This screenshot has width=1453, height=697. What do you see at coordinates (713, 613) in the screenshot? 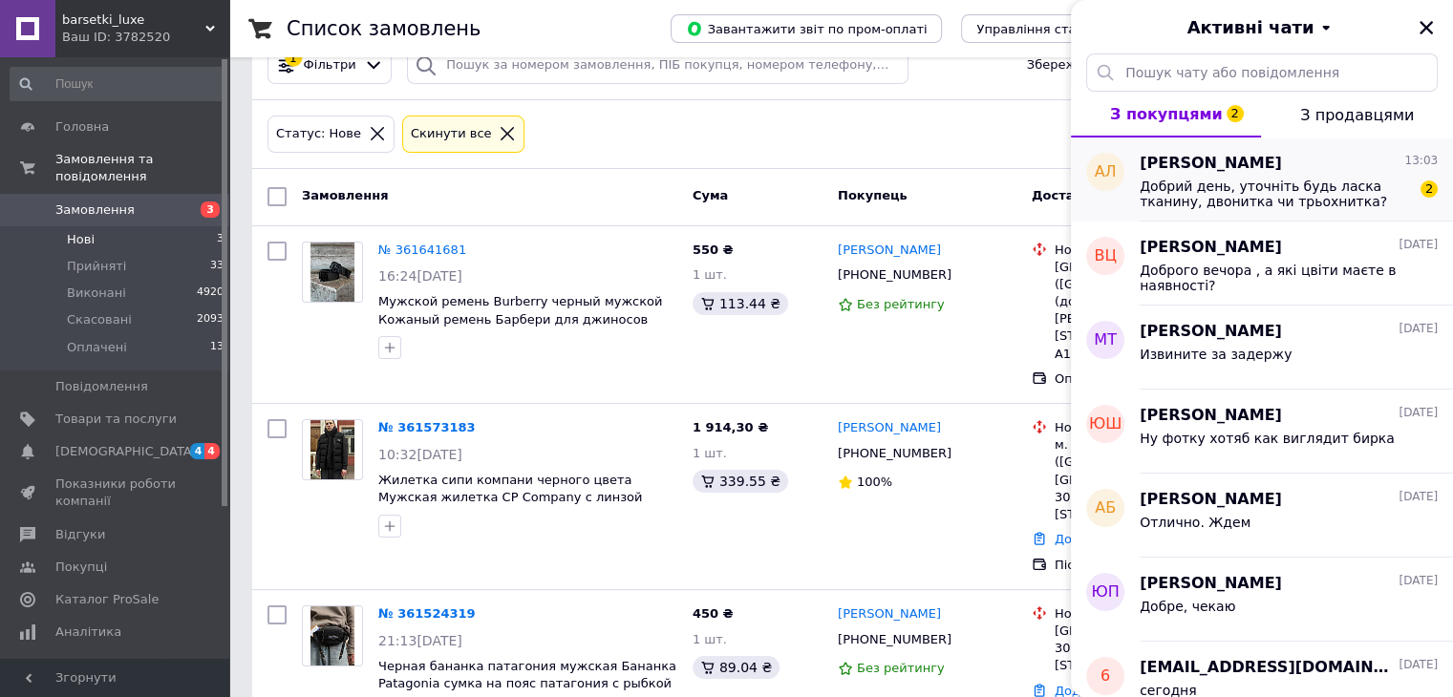
I see `span: 450 ₴` at bounding box center [713, 613].